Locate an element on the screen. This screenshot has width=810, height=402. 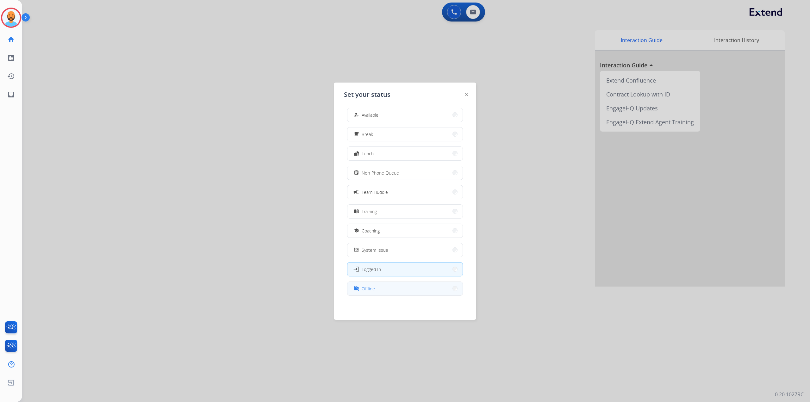
img: avatar is located at coordinates (11, 18).